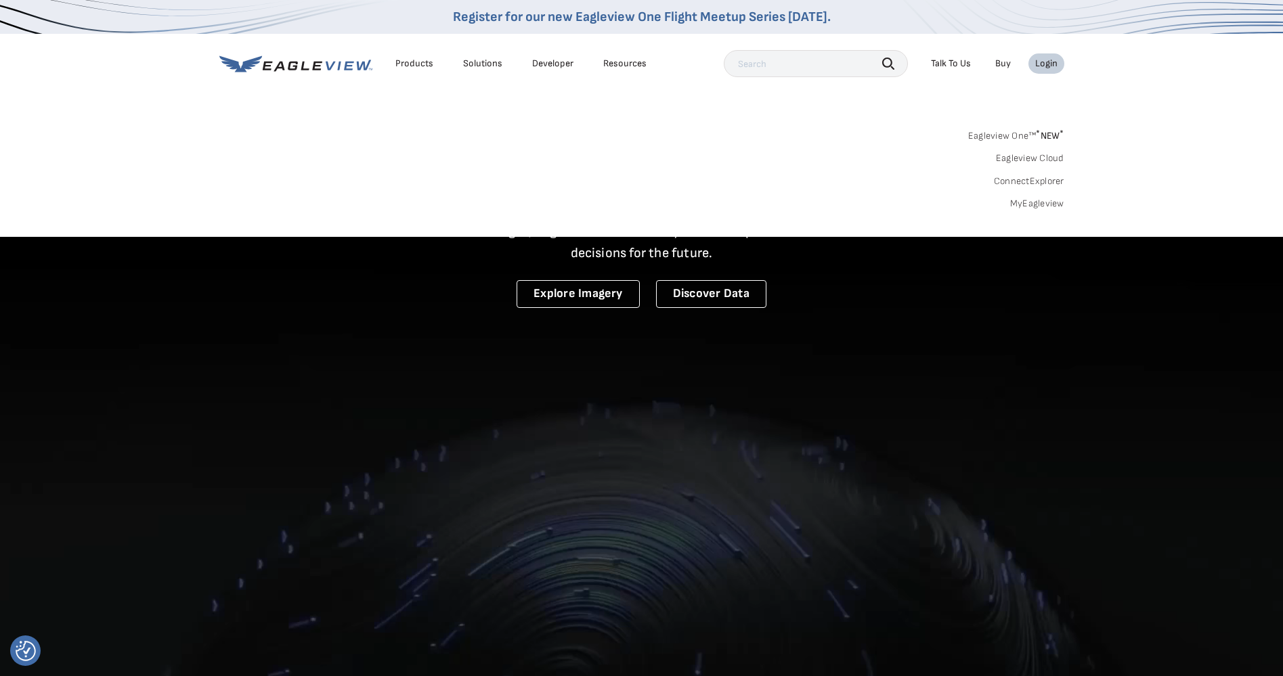  Describe the element at coordinates (1049, 135) in the screenshot. I see `span: NEW` at that location.